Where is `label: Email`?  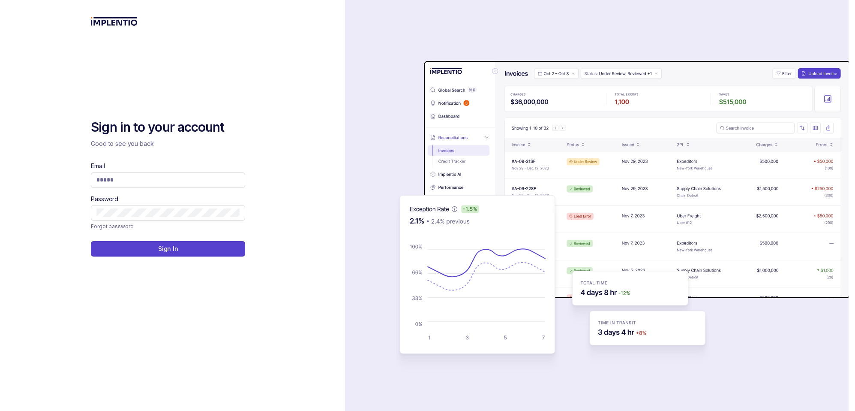
label: Email is located at coordinates (98, 166).